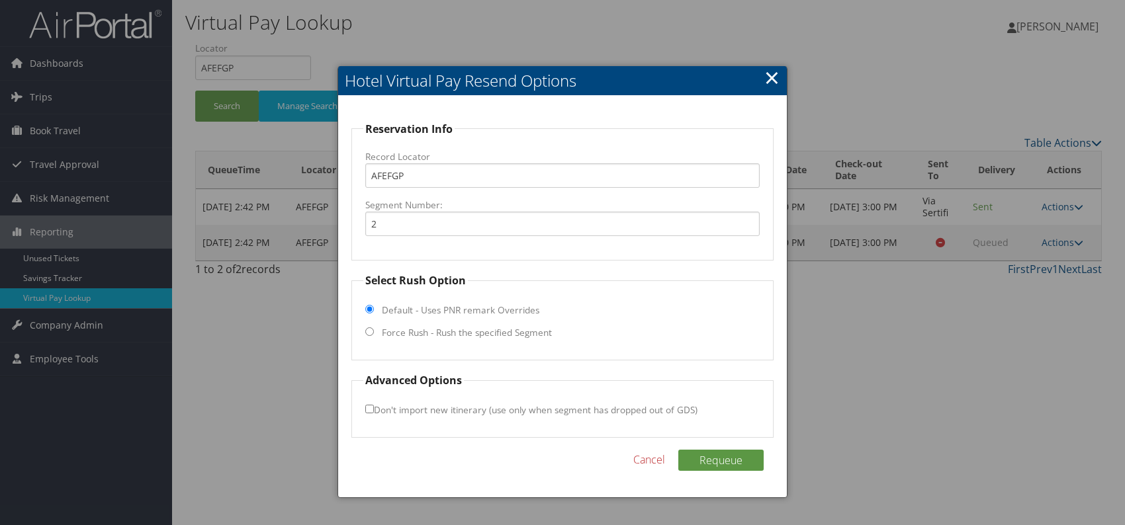 The image size is (1125, 525). Describe the element at coordinates (369, 409) in the screenshot. I see `input: Don't import new itinerary (use only when segment has dropped out of GDS)` at that location.